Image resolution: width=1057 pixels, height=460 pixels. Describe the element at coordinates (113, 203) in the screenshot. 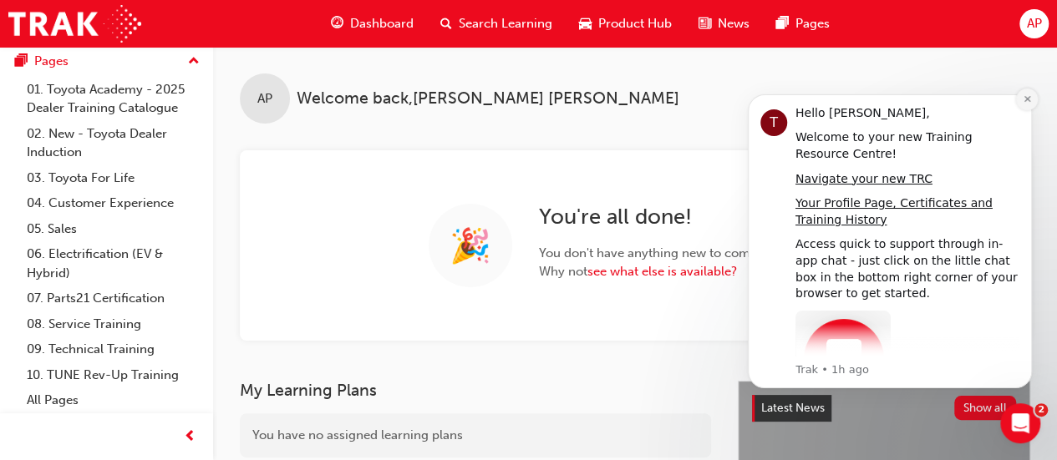

I see `a: 04. Customer Experience` at that location.